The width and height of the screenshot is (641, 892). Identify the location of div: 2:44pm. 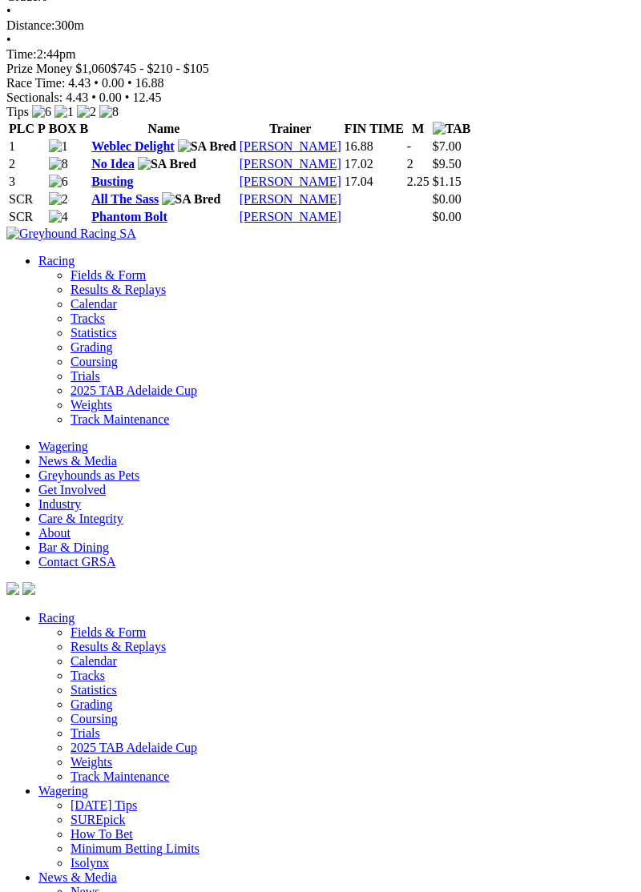
(320, 54).